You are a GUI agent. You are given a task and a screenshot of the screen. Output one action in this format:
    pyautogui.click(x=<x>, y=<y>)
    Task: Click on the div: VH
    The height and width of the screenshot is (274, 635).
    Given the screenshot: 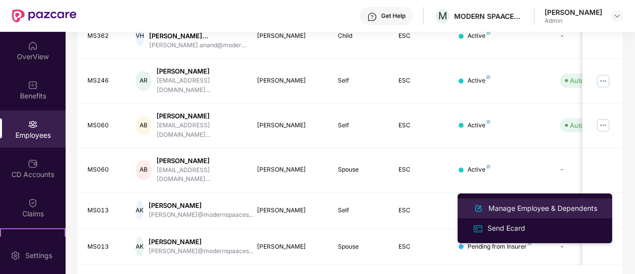 What is the action you would take?
    pyautogui.click(x=140, y=36)
    